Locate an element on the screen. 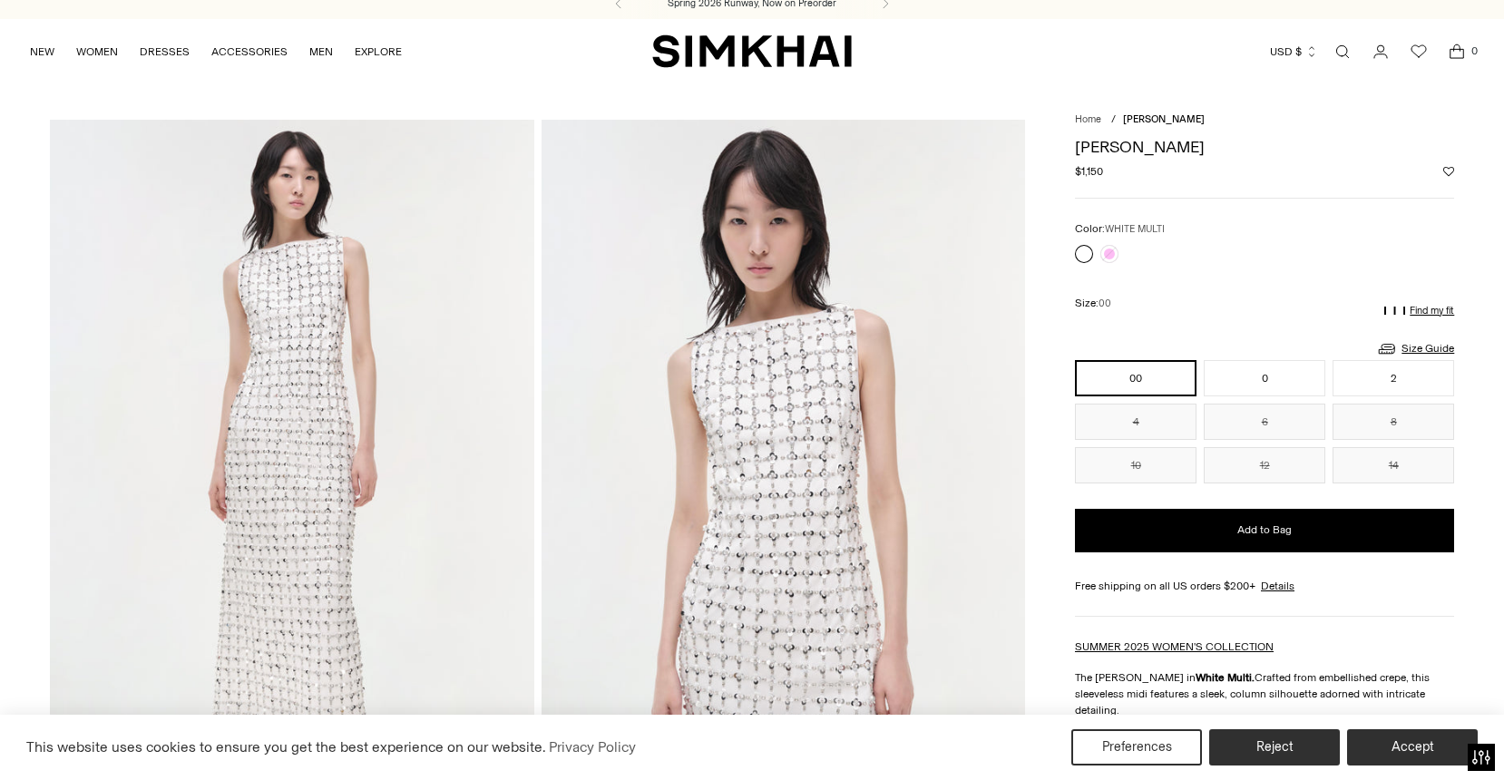 This screenshot has height=780, width=1504. a: Wishlist is located at coordinates (1419, 52).